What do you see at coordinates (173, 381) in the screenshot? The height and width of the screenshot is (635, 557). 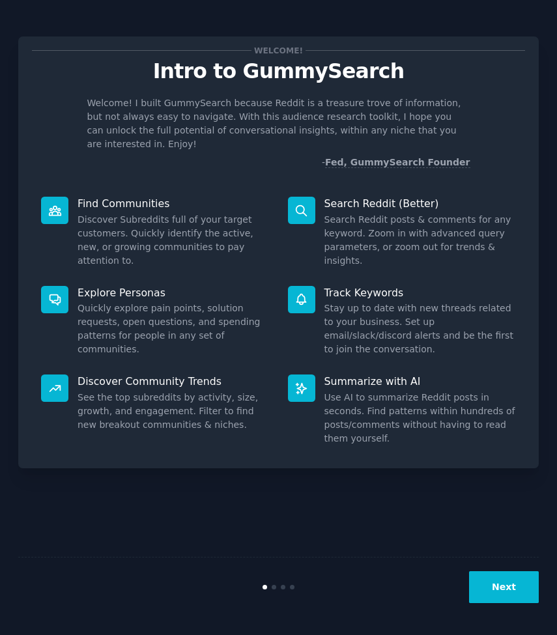 I see `p: Discover Community Trends` at bounding box center [173, 381].